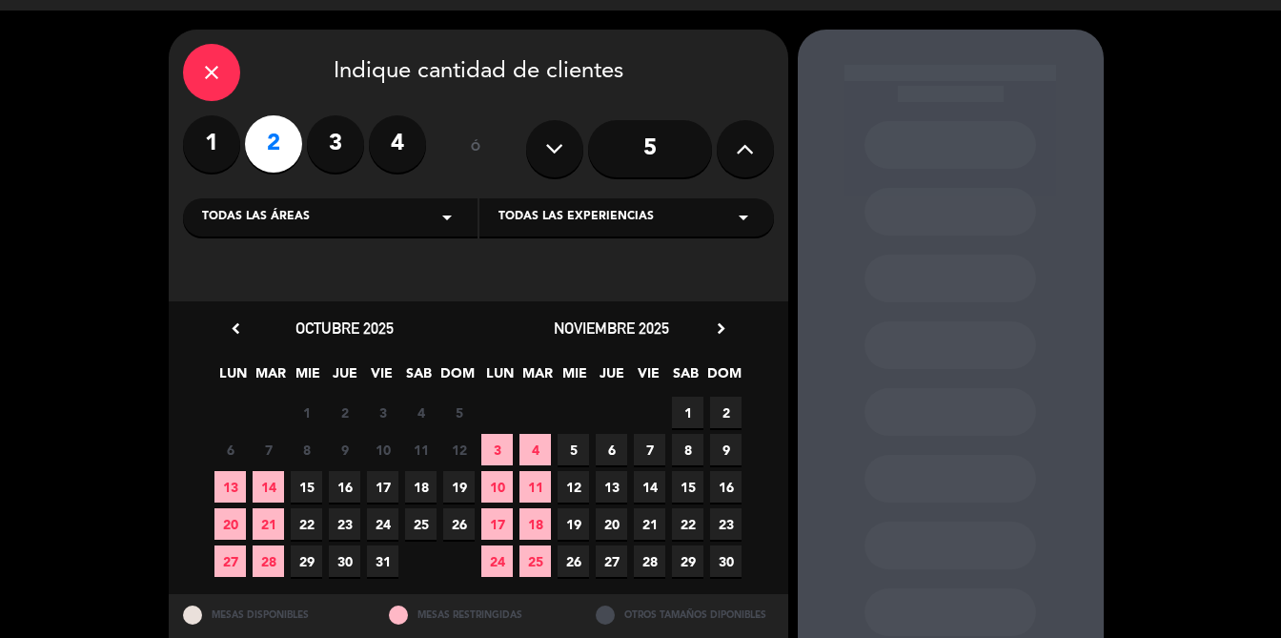  What do you see at coordinates (478, 614) in the screenshot?
I see `div: MESAS RESTRINGIDAS` at bounding box center [478, 614].